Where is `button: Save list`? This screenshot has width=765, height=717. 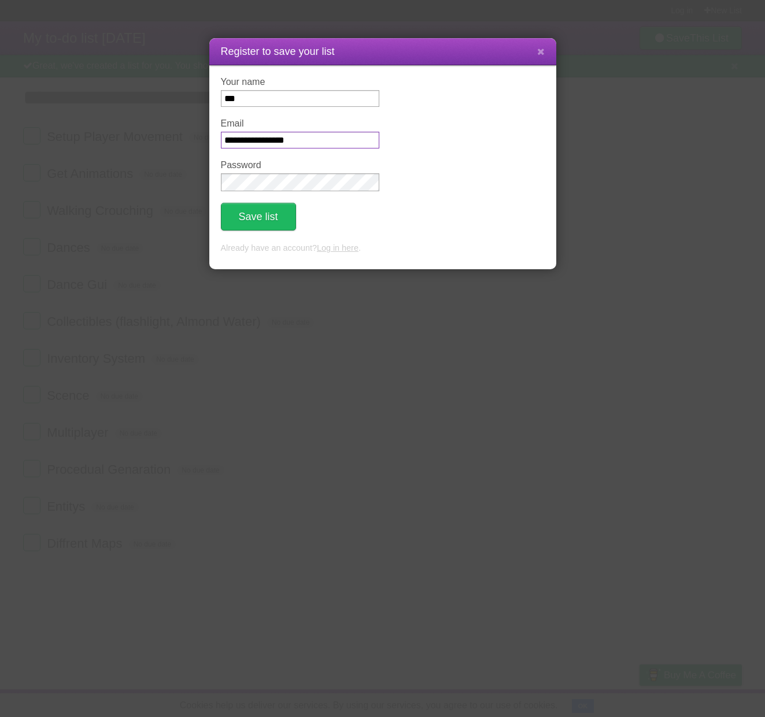 button: Save list is located at coordinates (258, 217).